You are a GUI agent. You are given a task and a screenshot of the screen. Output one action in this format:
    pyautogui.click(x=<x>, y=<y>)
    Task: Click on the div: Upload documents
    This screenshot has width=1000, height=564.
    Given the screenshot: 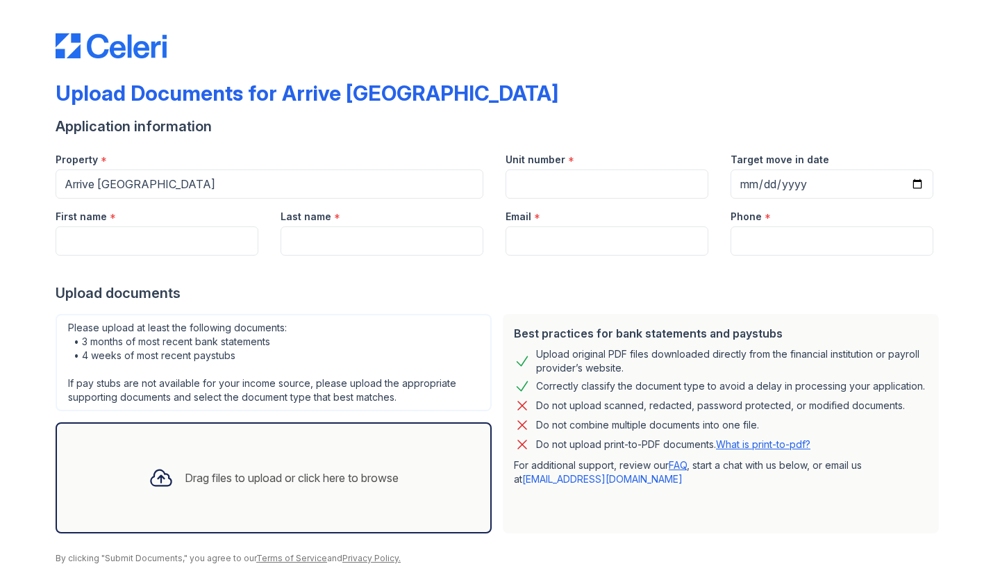 What is the action you would take?
    pyautogui.click(x=500, y=293)
    